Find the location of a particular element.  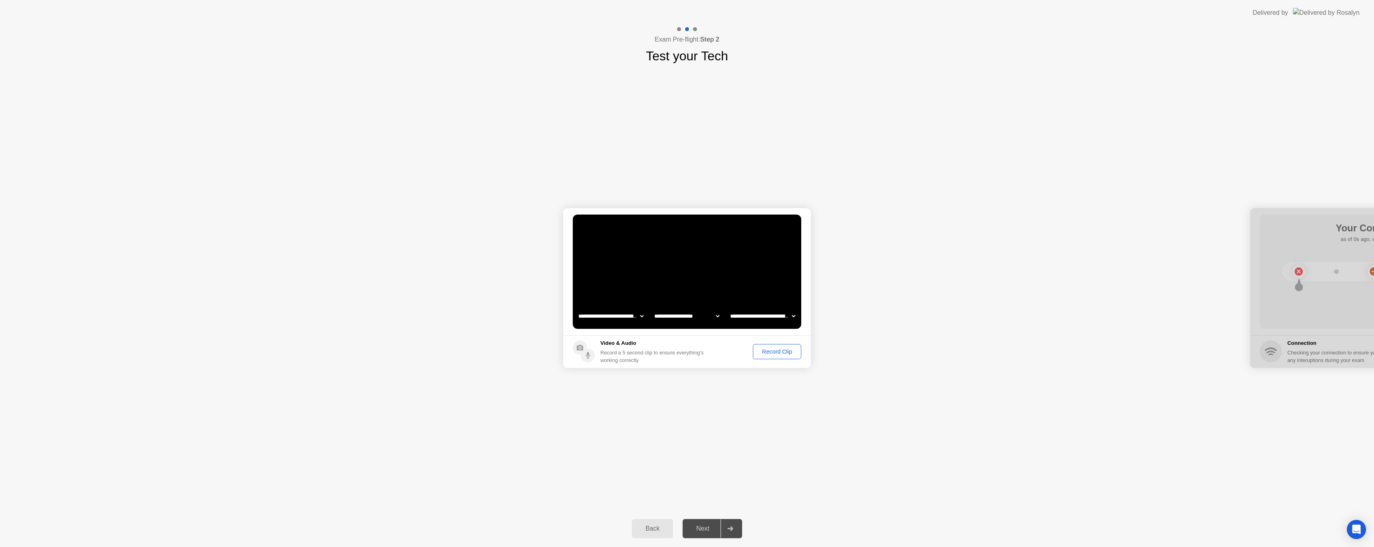

div: Open Intercom Messenger is located at coordinates (1356, 529).